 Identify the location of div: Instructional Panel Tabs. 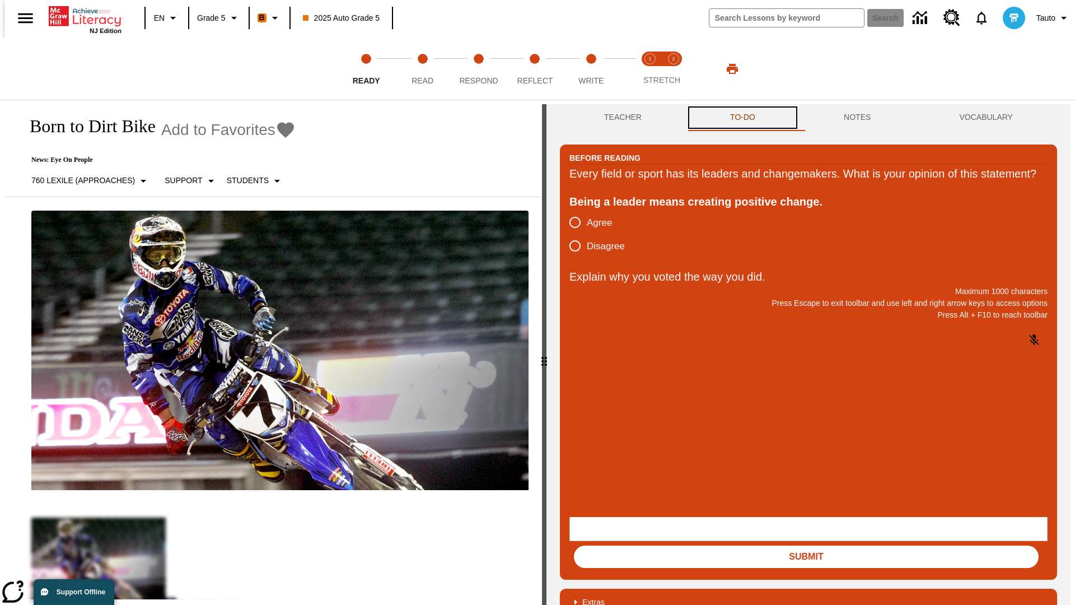
(809, 118).